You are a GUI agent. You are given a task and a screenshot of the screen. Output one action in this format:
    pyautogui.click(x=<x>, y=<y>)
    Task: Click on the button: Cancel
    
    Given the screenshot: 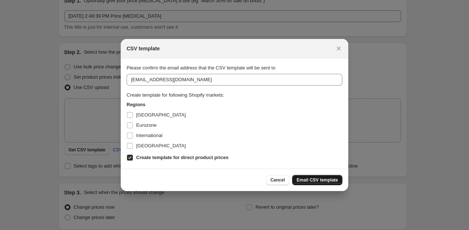 What is the action you would take?
    pyautogui.click(x=278, y=180)
    